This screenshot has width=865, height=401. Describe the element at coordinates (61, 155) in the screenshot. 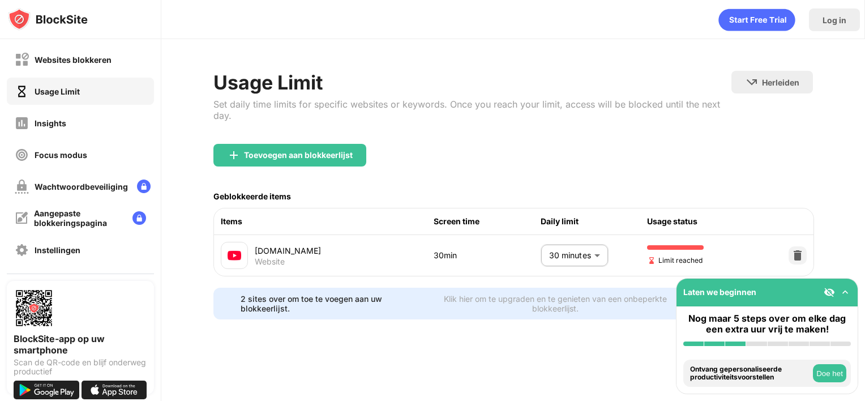

I see `div: Focus modus` at that location.